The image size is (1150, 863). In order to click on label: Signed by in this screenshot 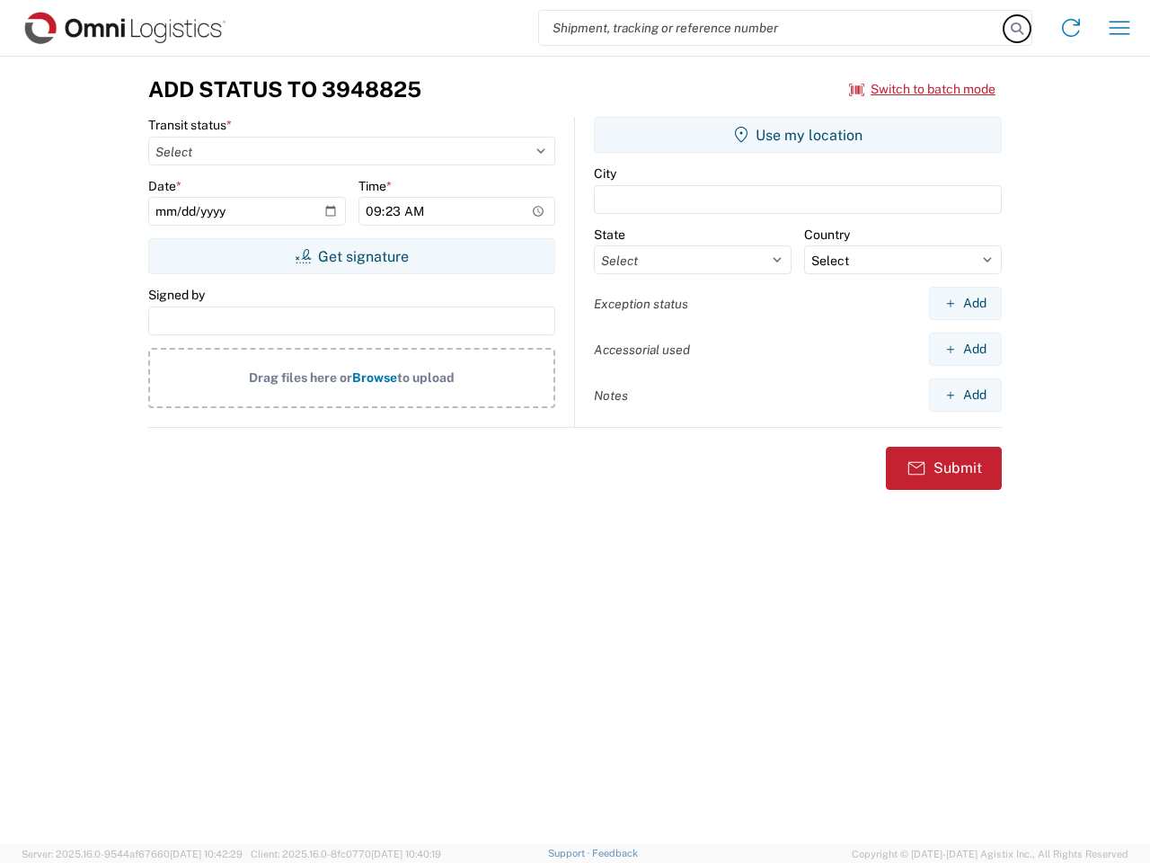, I will do `click(176, 295)`.